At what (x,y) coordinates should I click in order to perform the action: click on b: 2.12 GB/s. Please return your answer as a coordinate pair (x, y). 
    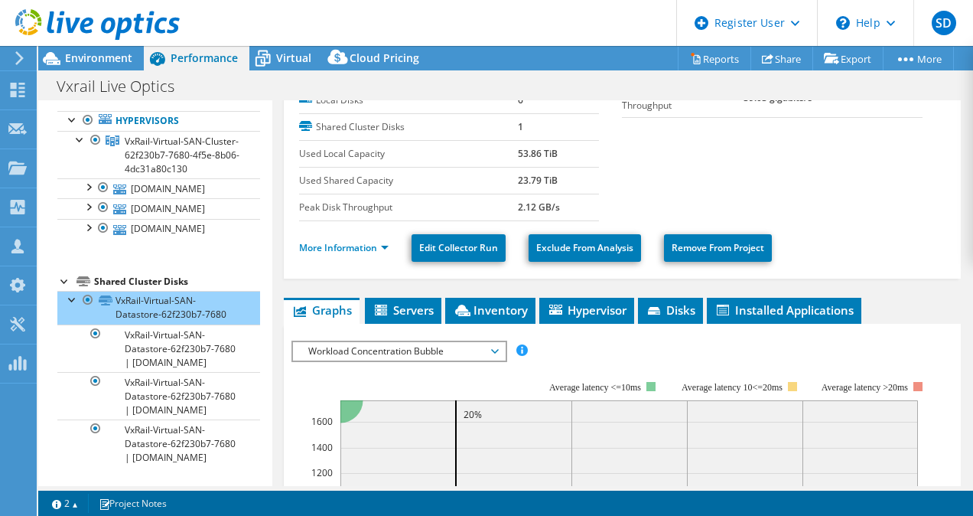
    Looking at the image, I should click on (539, 207).